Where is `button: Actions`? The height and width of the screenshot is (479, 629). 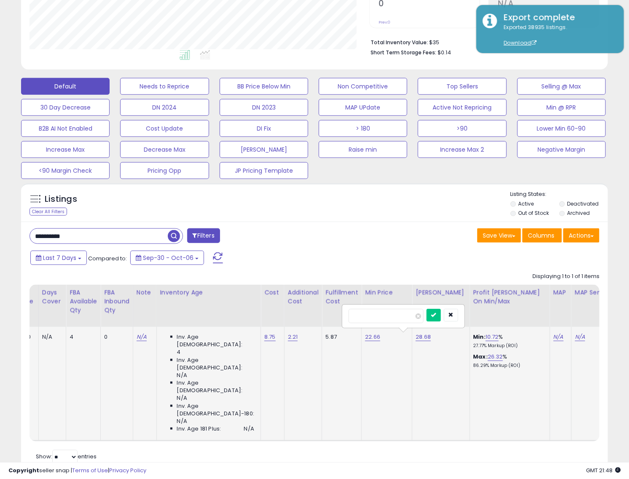 button: Actions is located at coordinates (581, 236).